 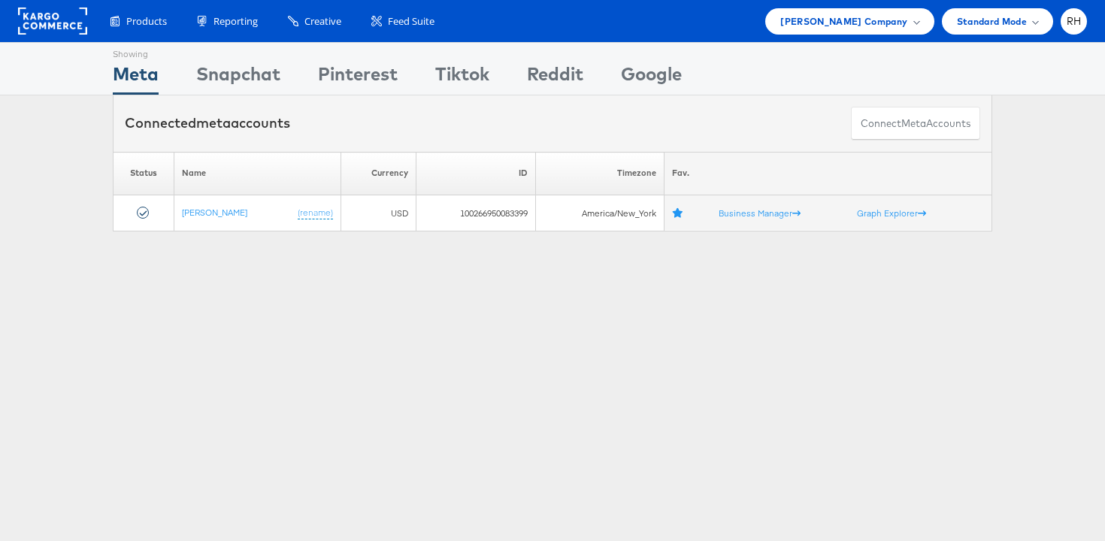 I want to click on div: Snapchat, so click(x=238, y=77).